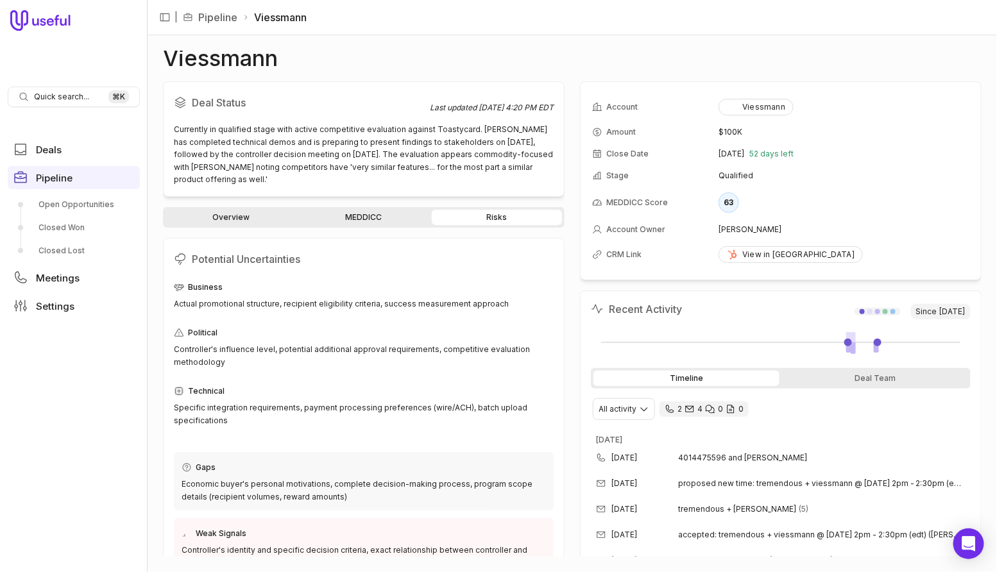 This screenshot has height=572, width=997. What do you see at coordinates (364, 391) in the screenshot?
I see `div: Technical` at bounding box center [364, 391].